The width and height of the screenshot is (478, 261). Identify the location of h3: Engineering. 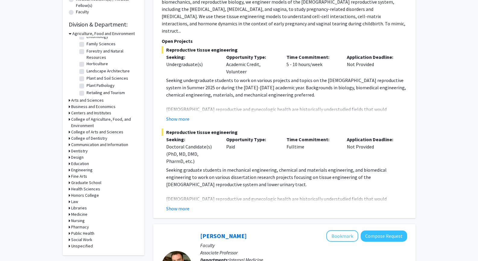
(82, 170).